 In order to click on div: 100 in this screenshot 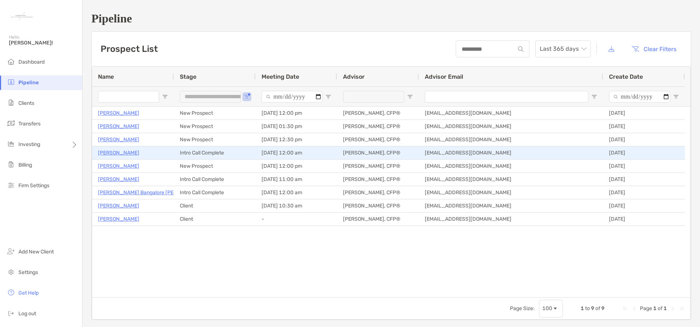, I will do `click(547, 309)`.